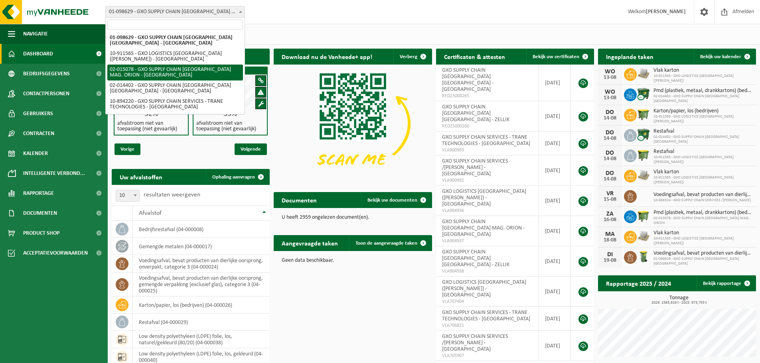 The image size is (760, 363). Describe the element at coordinates (35, 154) in the screenshot. I see `span: Kalender` at that location.